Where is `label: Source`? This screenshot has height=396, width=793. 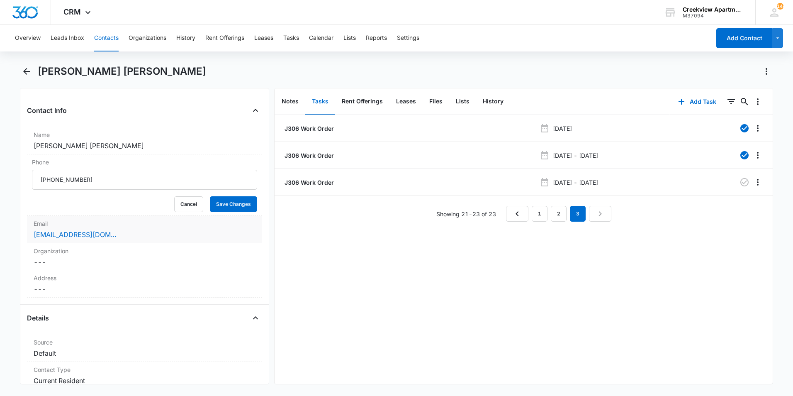 label: Source is located at coordinates (144, 342).